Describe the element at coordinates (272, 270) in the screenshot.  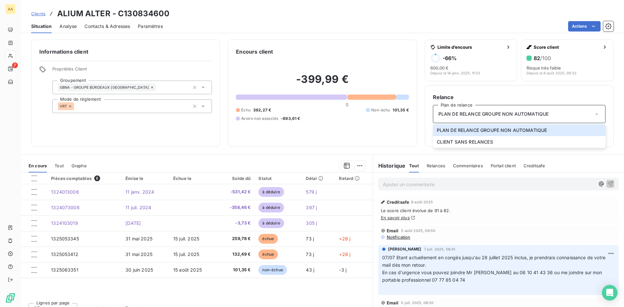
I see `span: non-échue` at that location.